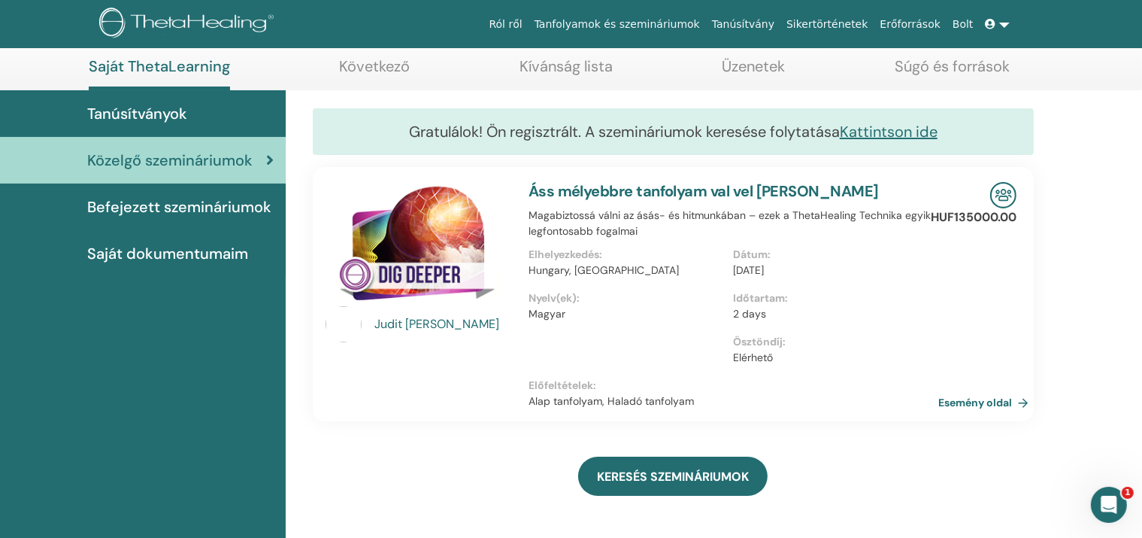 This screenshot has width=1142, height=538. Describe the element at coordinates (910, 24) in the screenshot. I see `a: Erőforrások` at that location.